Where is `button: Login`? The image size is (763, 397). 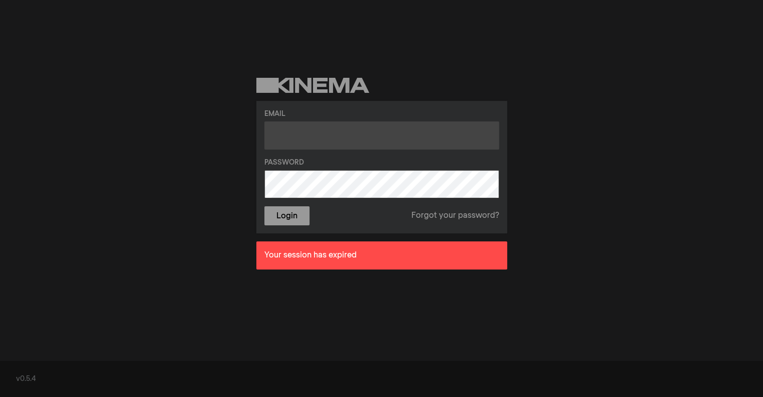 button: Login is located at coordinates (287, 216).